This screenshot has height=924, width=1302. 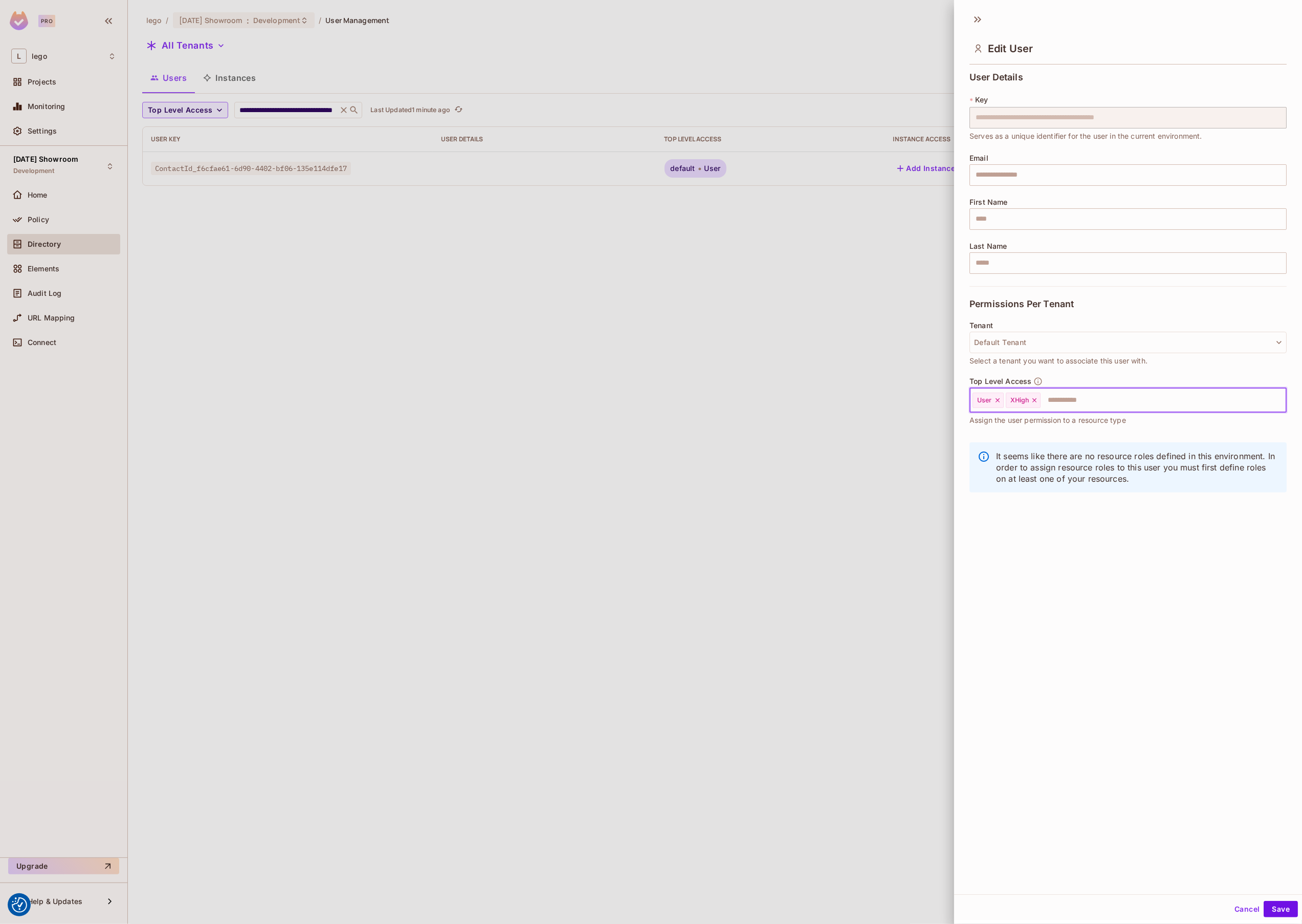 What do you see at coordinates (996, 77) in the screenshot?
I see `span: User Details` at bounding box center [996, 77].